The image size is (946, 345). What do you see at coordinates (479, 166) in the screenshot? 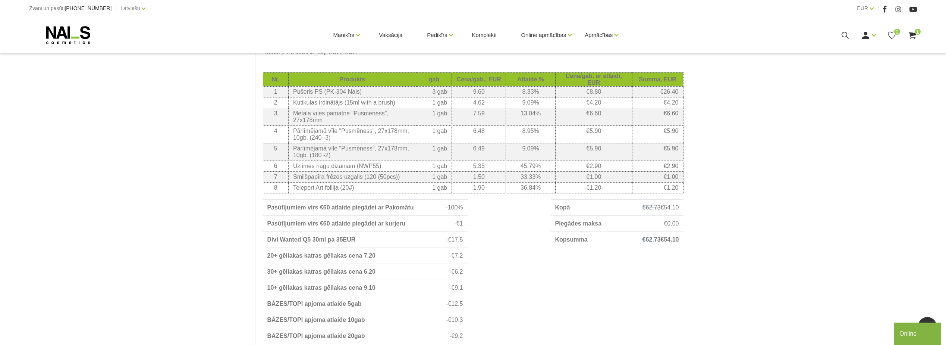
I see `td: 5.35` at bounding box center [479, 166].